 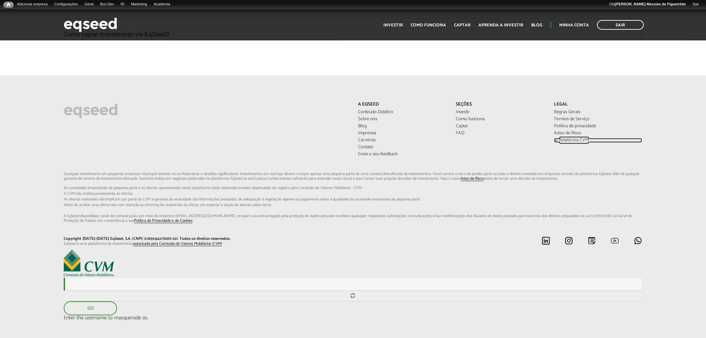 What do you see at coordinates (402, 133) in the screenshot?
I see `a: Imprensa` at bounding box center [402, 133].